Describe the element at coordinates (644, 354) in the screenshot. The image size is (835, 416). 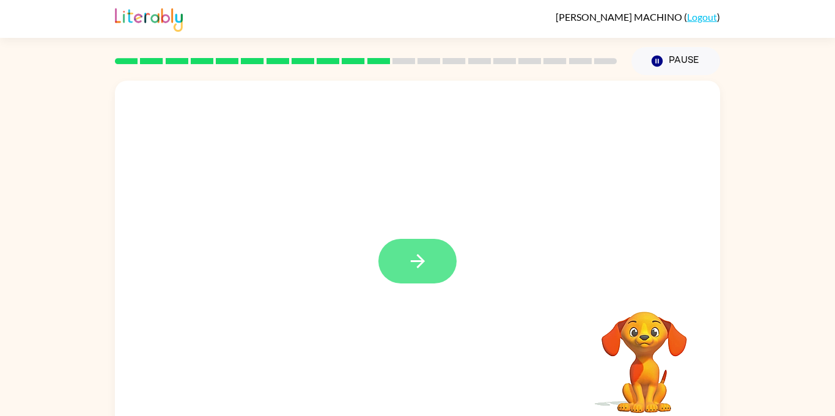
I see `video: Your browser must support playing .mp4 files to use Literably. Please try using another browser.` at that location.